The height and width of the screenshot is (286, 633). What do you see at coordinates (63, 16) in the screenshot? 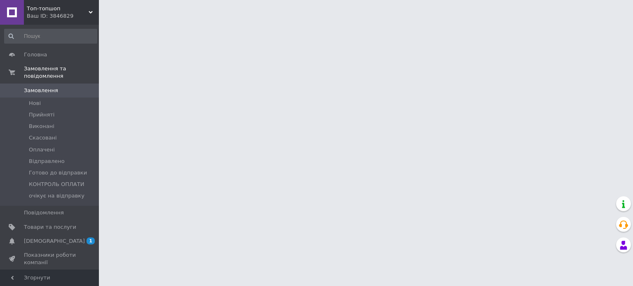
I see `div: Ваш ID: 3846829` at bounding box center [63, 16].